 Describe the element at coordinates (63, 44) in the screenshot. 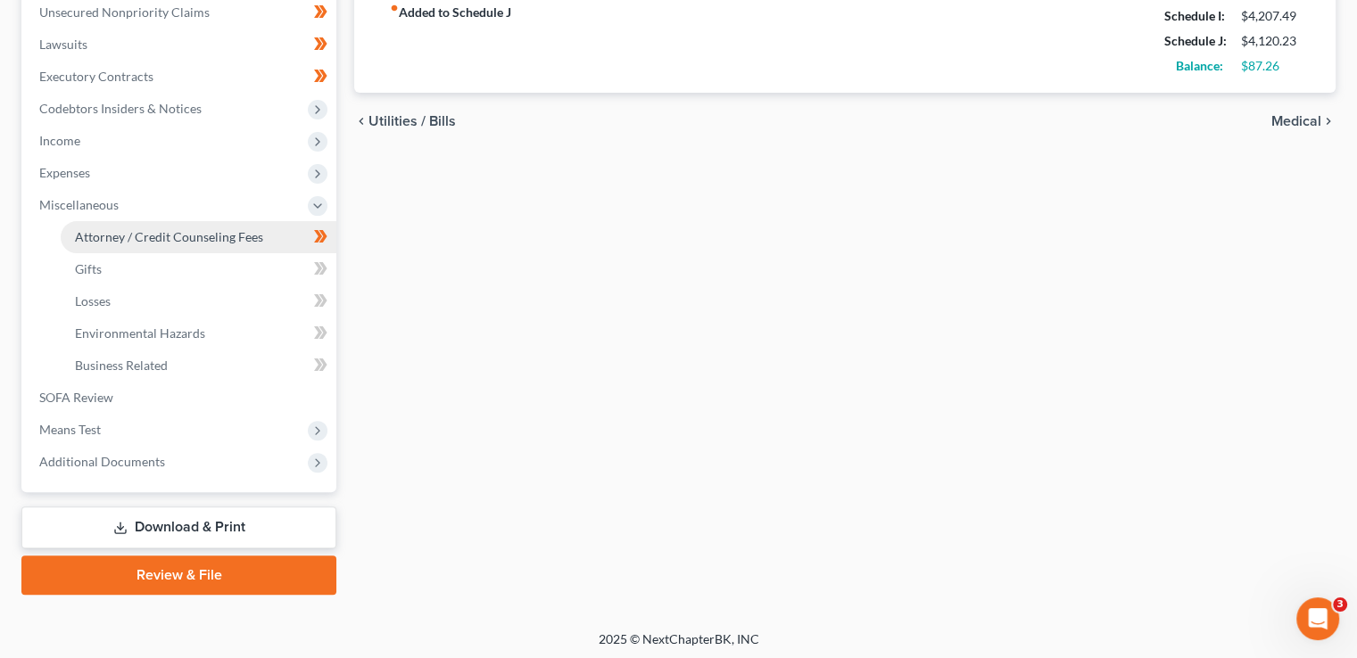

I see `span: Lawsuits` at that location.